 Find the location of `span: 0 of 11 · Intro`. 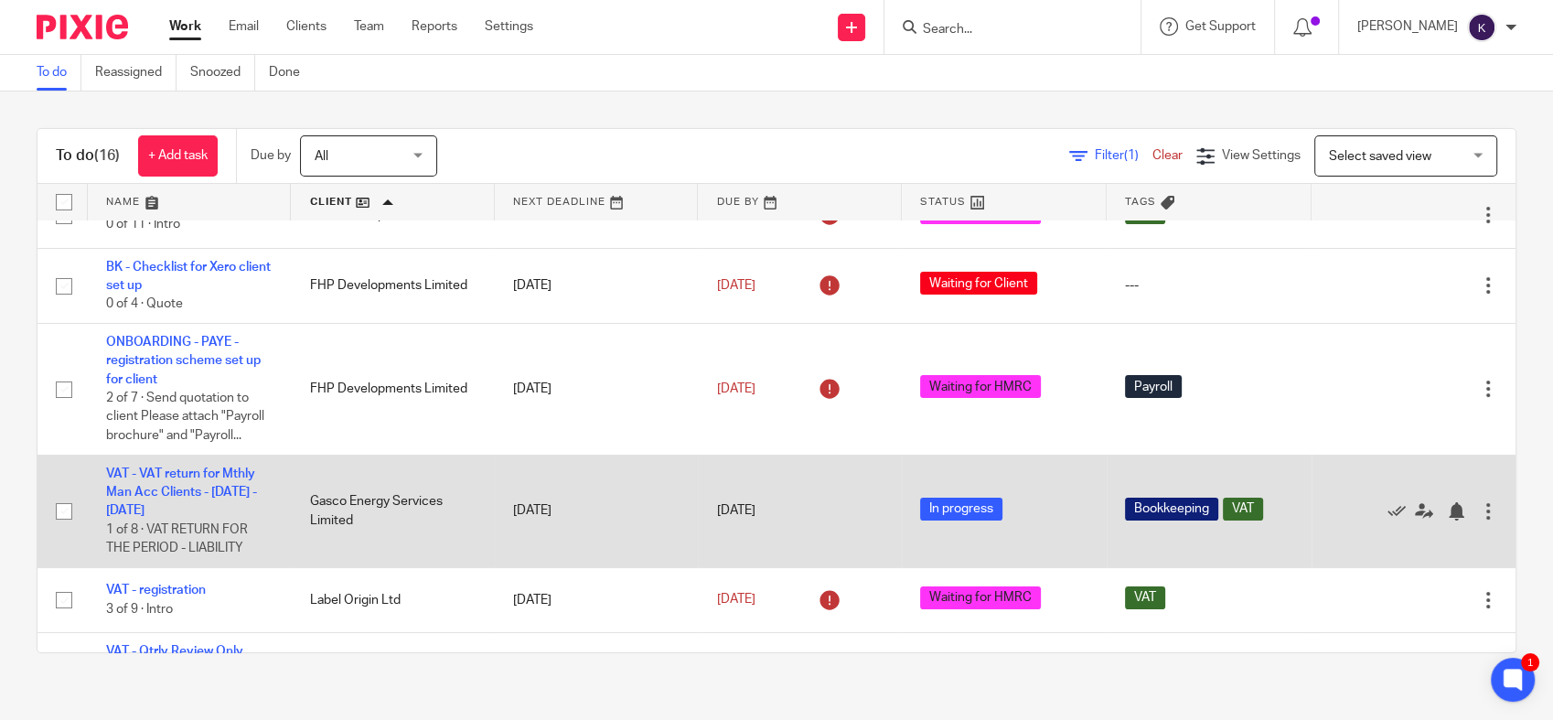

span: 0 of 11 · Intro is located at coordinates (143, 225).